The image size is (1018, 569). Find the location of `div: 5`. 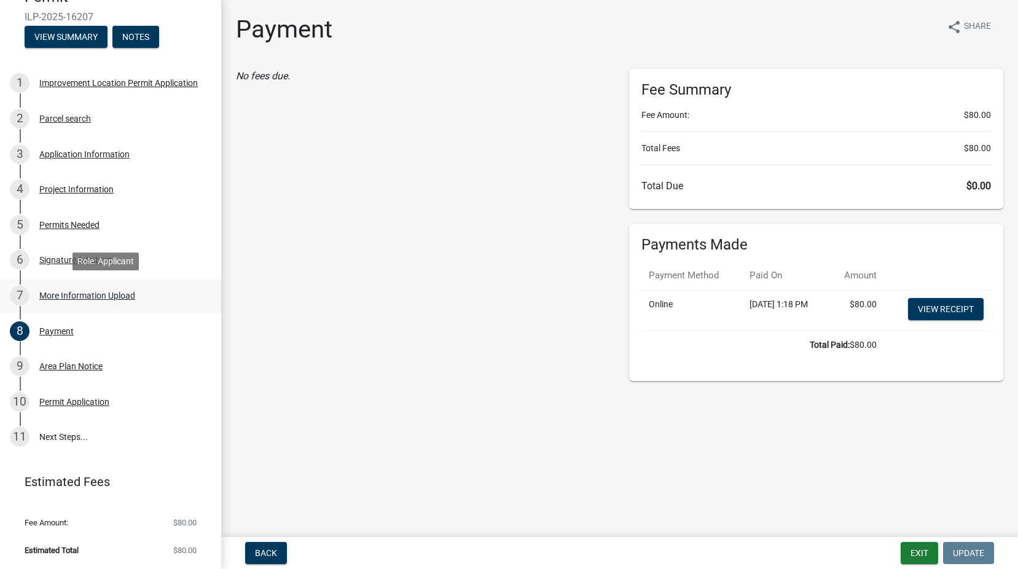

div: 5 is located at coordinates (20, 225).